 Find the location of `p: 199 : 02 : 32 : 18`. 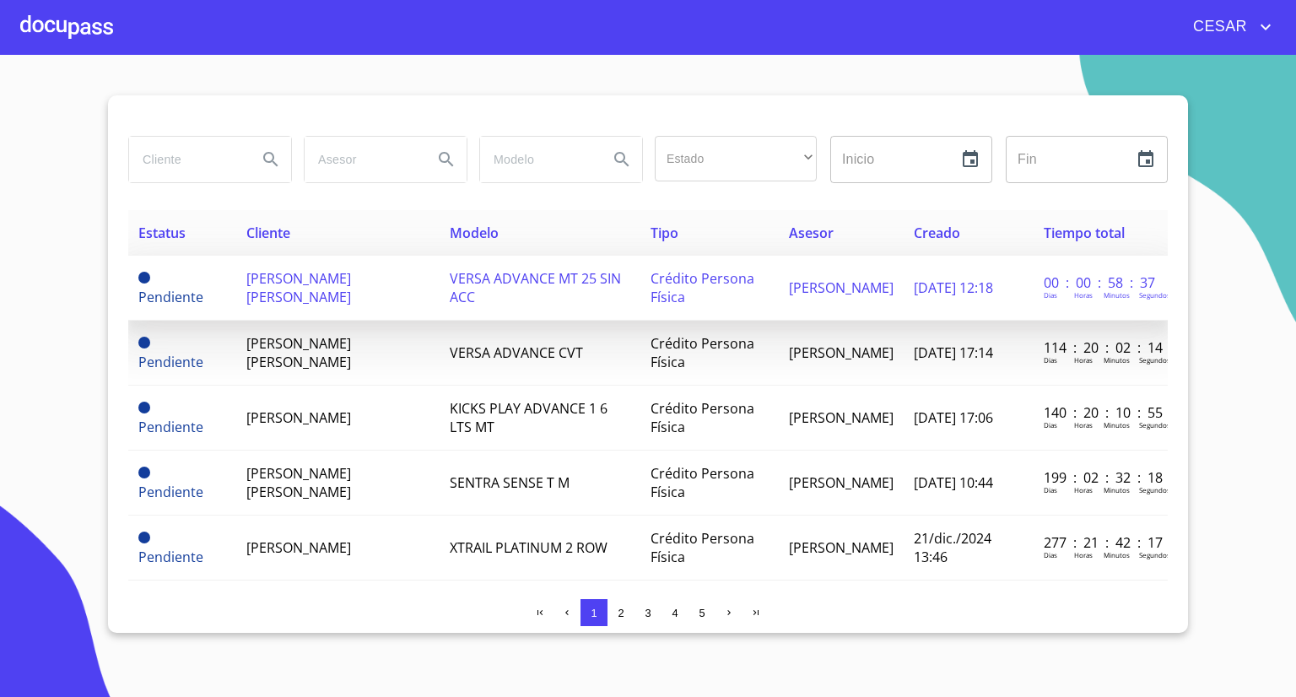

p: 199 : 02 : 32 : 18 is located at coordinates (1100, 477).